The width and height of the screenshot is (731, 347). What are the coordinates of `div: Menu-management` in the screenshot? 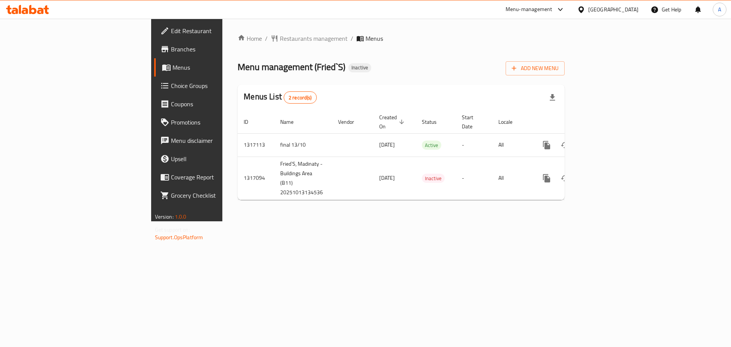 It's located at (529, 10).